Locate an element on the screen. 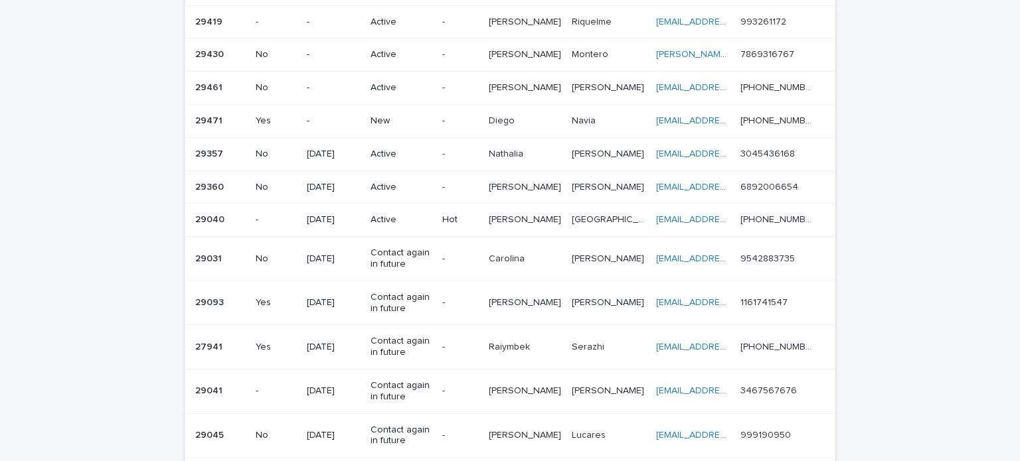 The width and height of the screenshot is (1020, 461). p: Navia is located at coordinates (585, 120).